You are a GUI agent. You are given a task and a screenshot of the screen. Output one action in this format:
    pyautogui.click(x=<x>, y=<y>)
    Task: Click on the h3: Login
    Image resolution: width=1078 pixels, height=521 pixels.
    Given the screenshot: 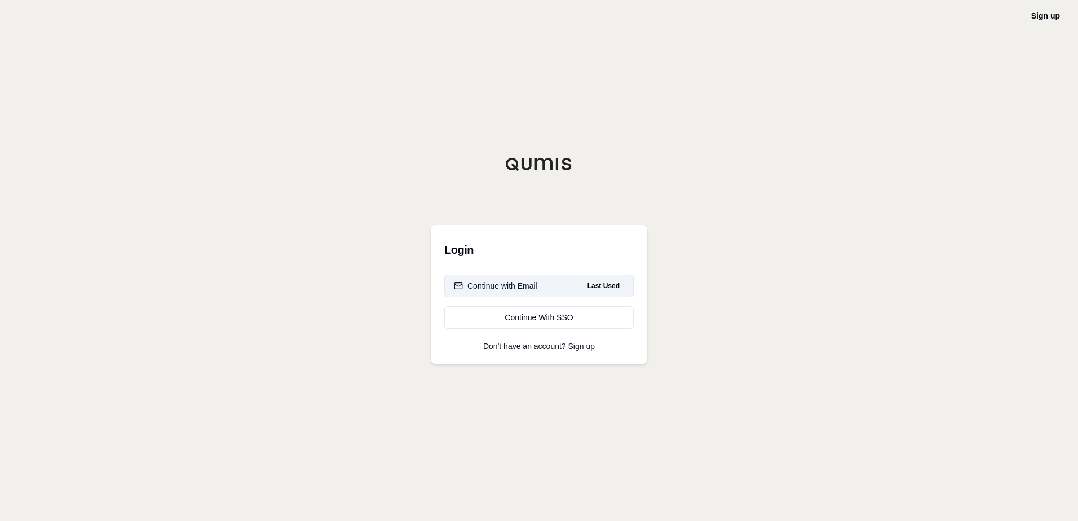 What is the action you would take?
    pyautogui.click(x=539, y=250)
    